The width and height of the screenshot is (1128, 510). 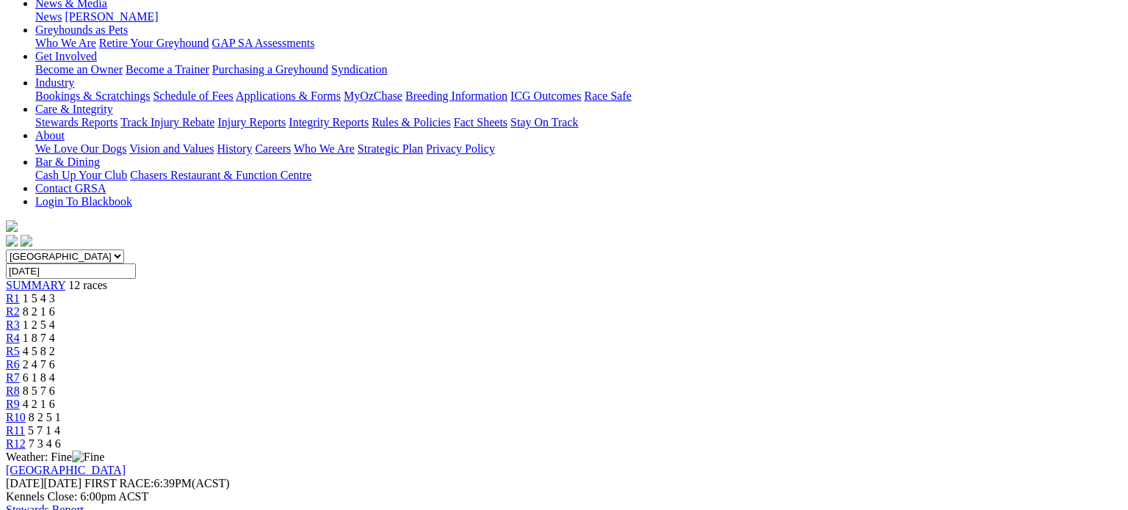 I want to click on span: 4 5 8 2, so click(x=39, y=351).